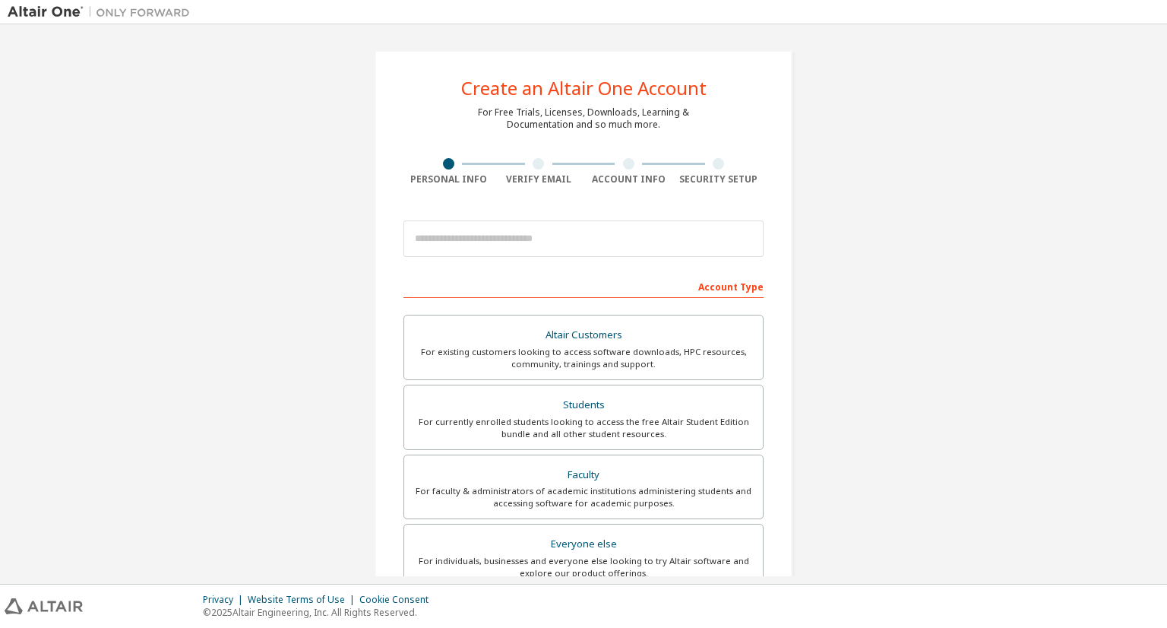 The width and height of the screenshot is (1167, 628). What do you see at coordinates (584, 286) in the screenshot?
I see `div: Account Type` at bounding box center [584, 286].